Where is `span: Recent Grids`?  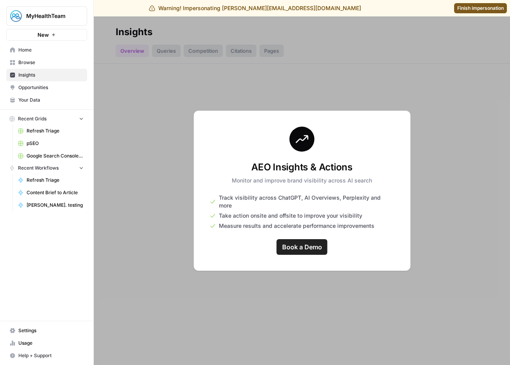
span: Recent Grids is located at coordinates (32, 119).